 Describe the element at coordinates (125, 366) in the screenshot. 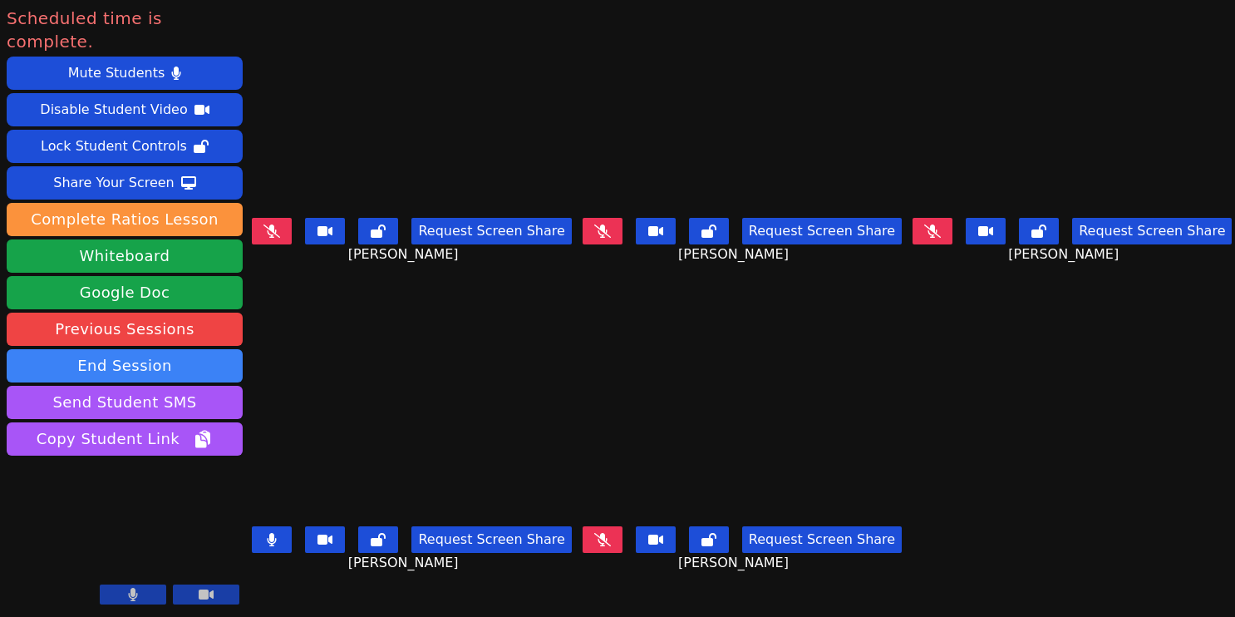

I see `button: End Session` at that location.